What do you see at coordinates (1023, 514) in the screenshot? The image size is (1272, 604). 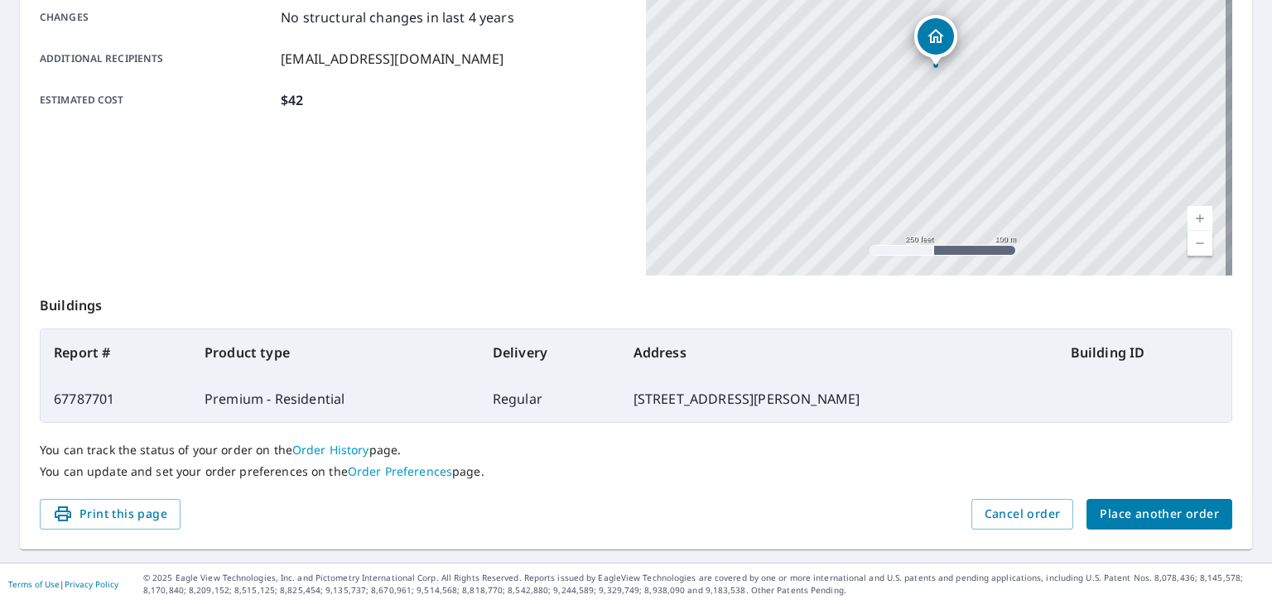 I see `span: Cancel order` at bounding box center [1023, 514].